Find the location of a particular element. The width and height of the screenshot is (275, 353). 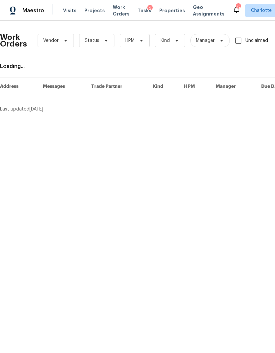

span: HPM is located at coordinates (130, 41).